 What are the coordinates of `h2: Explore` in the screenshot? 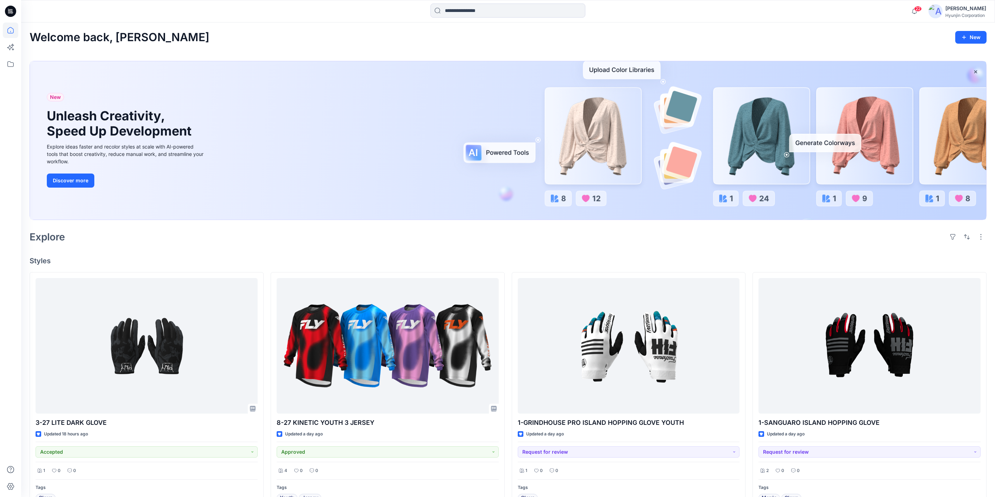 It's located at (47, 237).